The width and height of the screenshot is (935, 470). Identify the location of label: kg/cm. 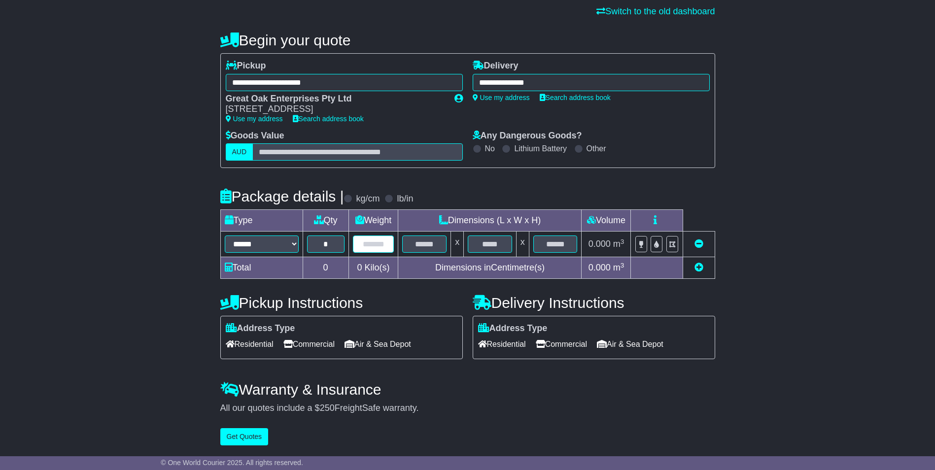
(368, 199).